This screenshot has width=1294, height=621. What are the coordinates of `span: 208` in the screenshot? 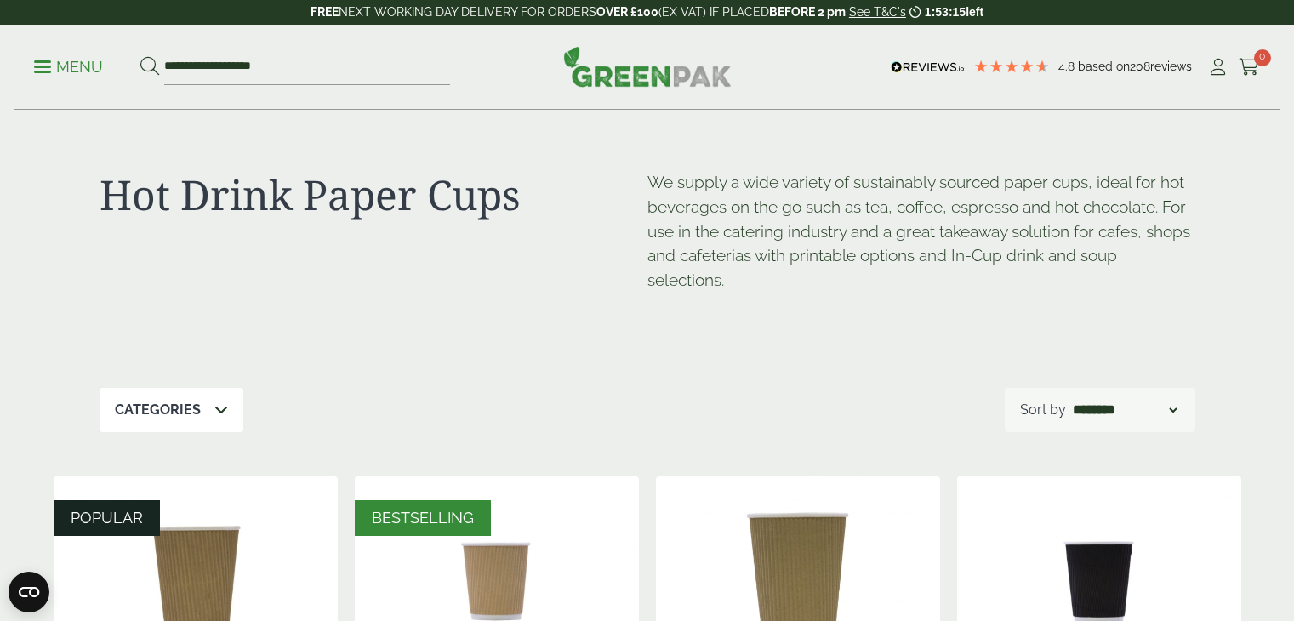 It's located at (1140, 66).